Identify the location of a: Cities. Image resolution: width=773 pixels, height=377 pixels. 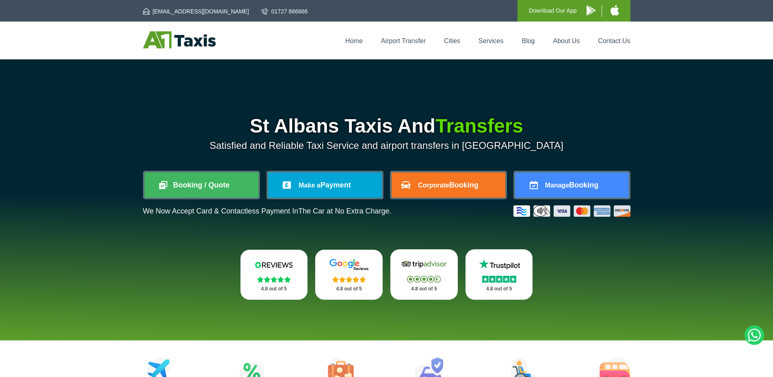
(452, 41).